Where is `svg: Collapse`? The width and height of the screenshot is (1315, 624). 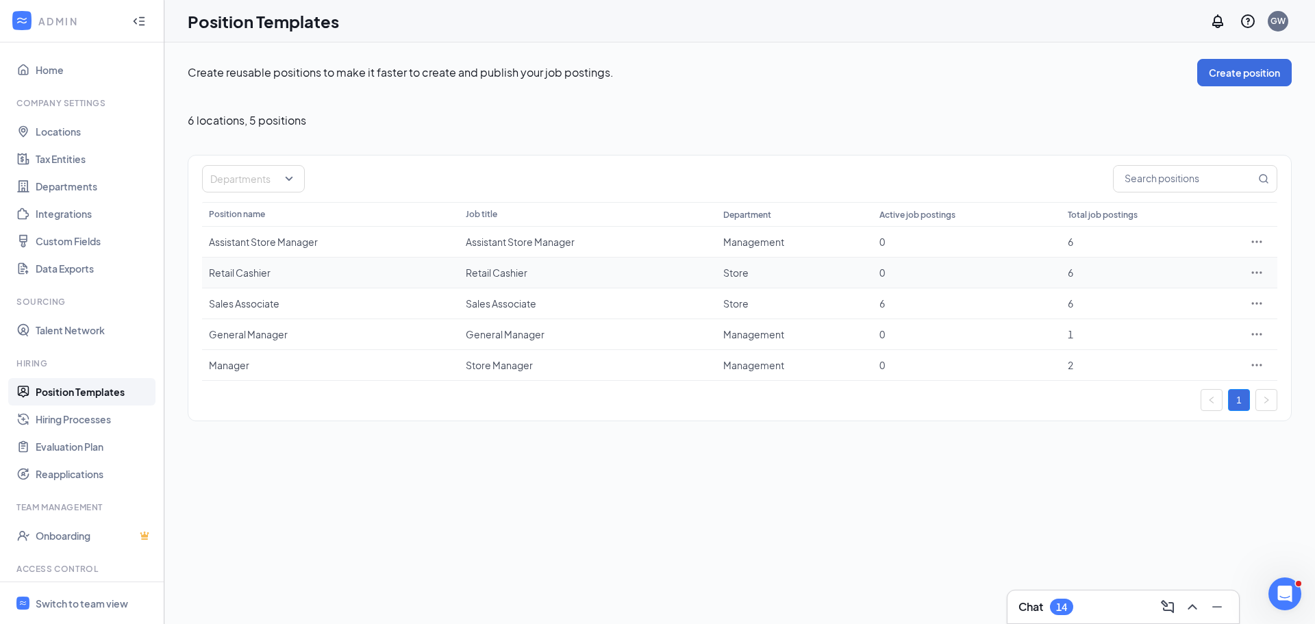
svg: Collapse is located at coordinates (139, 21).